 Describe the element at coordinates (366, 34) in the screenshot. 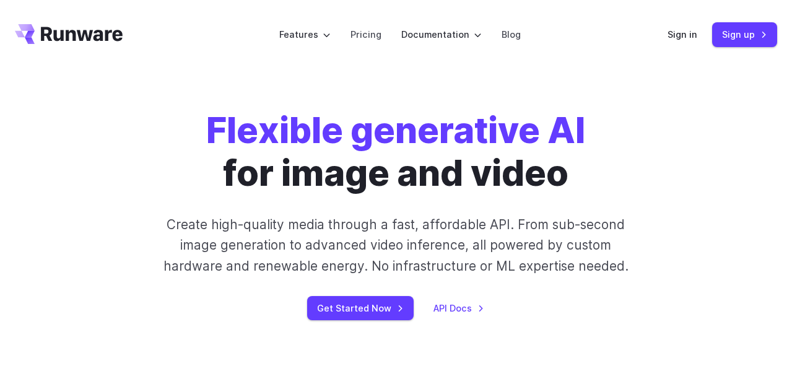

I see `a: Pricing` at that location.